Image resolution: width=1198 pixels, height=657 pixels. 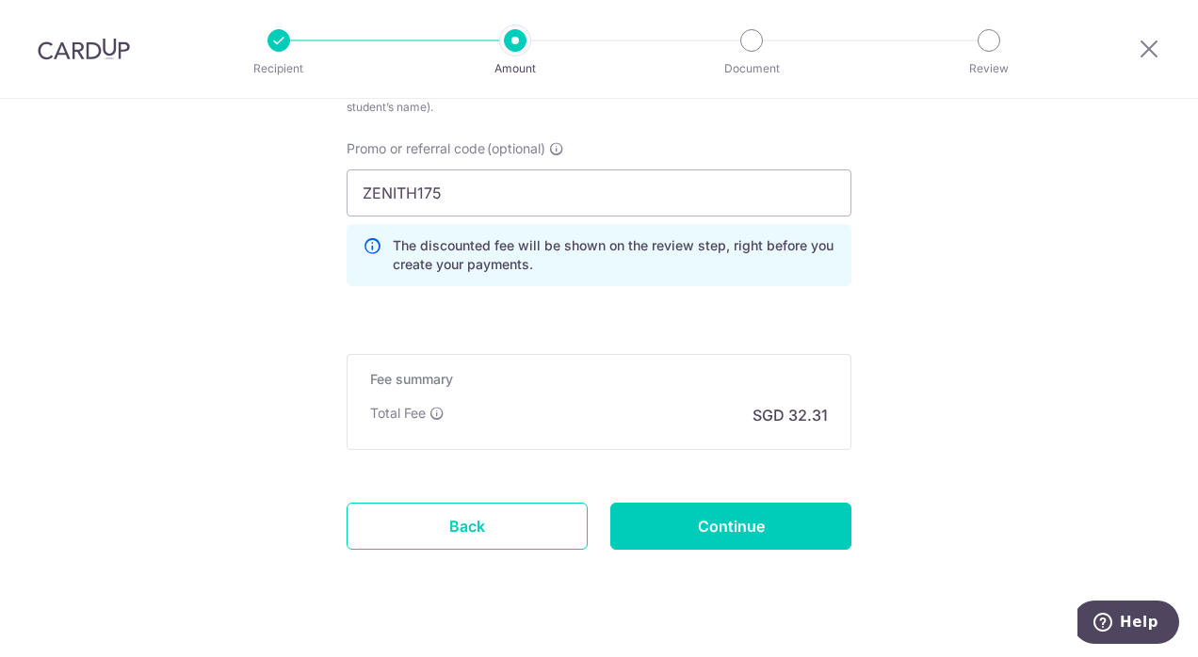 I want to click on span: Help, so click(x=61, y=22).